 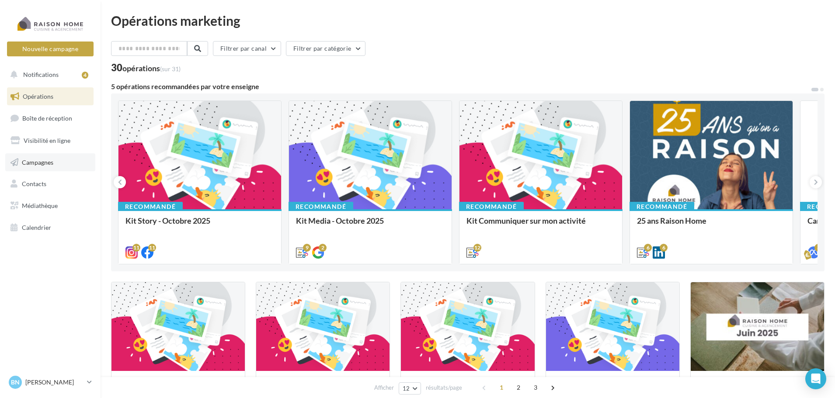 What do you see at coordinates (50, 118) in the screenshot?
I see `a: Boîte de réception` at bounding box center [50, 118].